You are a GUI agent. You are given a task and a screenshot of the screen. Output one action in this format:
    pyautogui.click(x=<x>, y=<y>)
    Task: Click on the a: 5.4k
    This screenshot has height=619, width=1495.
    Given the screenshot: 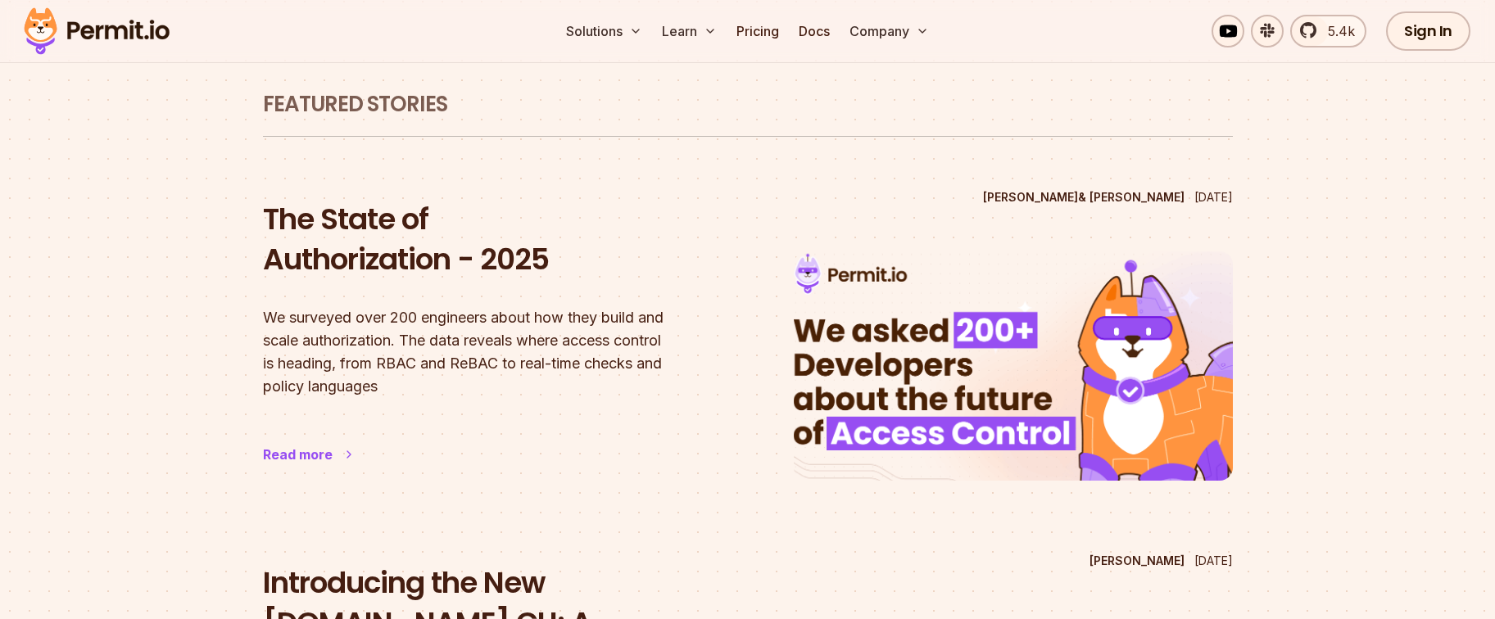 What is the action you would take?
    pyautogui.click(x=1328, y=31)
    